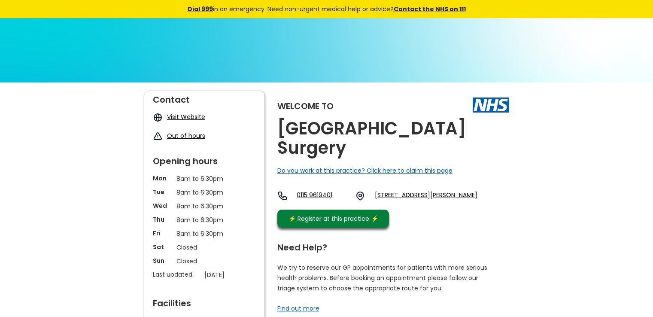 The height and width of the screenshot is (317, 653). Describe the element at coordinates (204, 98) in the screenshot. I see `div: Contact` at that location.